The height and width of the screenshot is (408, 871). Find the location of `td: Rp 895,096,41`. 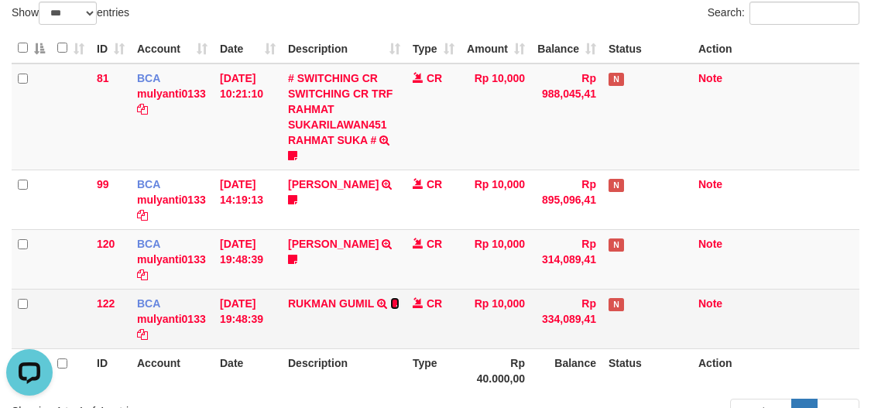

td: Rp 895,096,41 is located at coordinates (566, 199).